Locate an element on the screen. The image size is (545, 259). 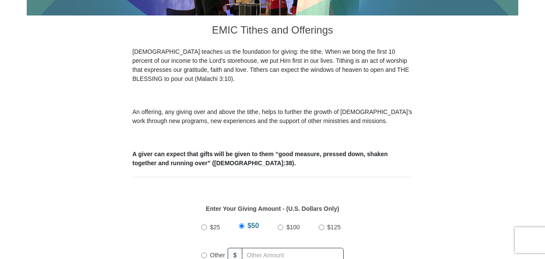
h3: EMIC Tithes and Offerings is located at coordinates (272, 31).